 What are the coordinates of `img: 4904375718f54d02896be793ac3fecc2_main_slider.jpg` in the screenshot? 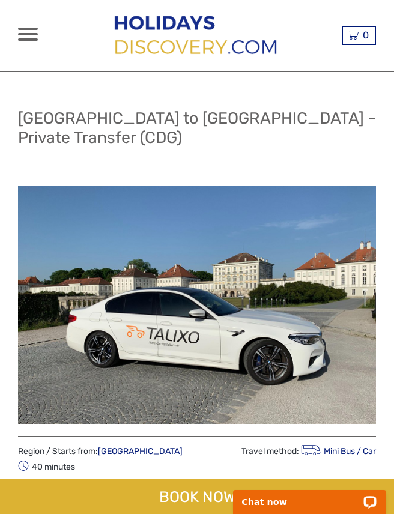 It's located at (197, 304).